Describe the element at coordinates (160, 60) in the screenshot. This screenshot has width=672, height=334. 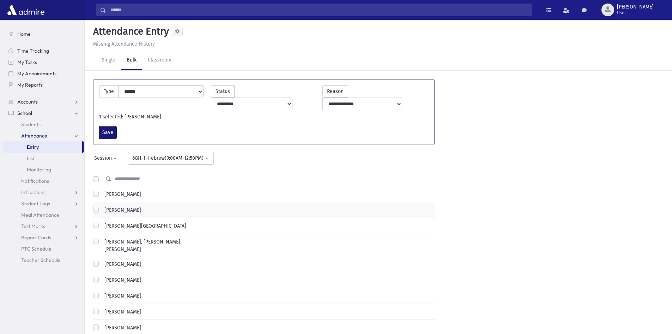
I see `a: Classroom` at that location.